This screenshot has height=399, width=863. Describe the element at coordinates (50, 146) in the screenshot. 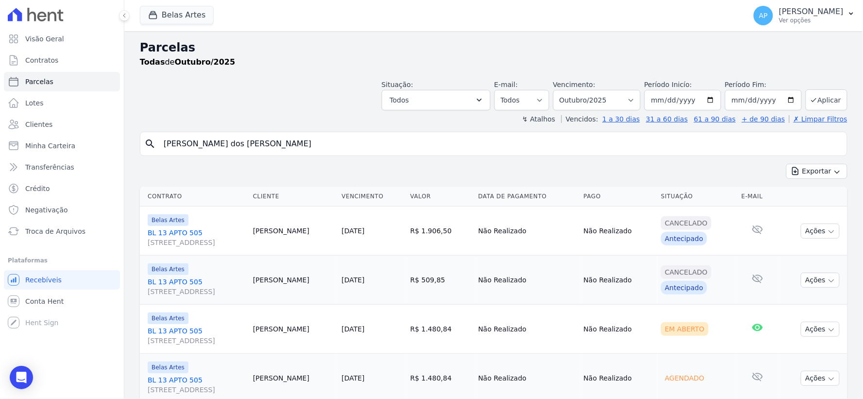

I see `span: Minha Carteira` at that location.